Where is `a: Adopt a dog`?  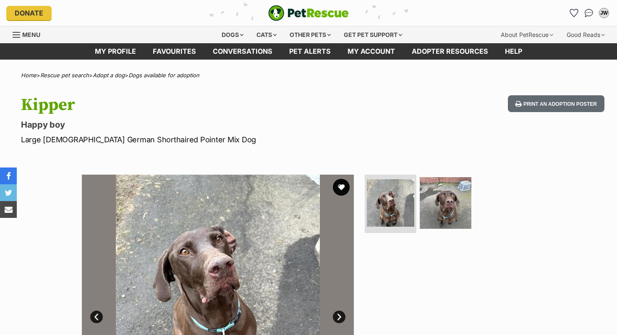 a: Adopt a dog is located at coordinates (109, 75).